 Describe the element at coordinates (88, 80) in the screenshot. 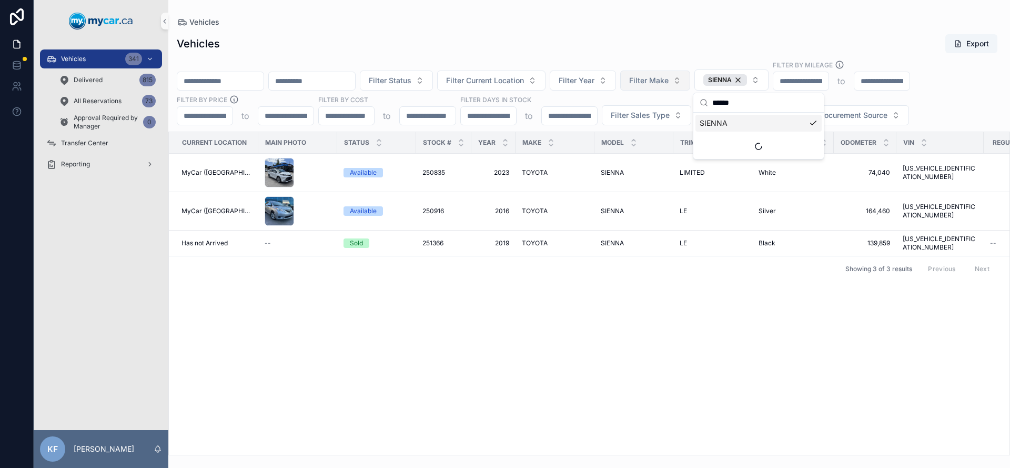

I see `span: Delivered` at that location.